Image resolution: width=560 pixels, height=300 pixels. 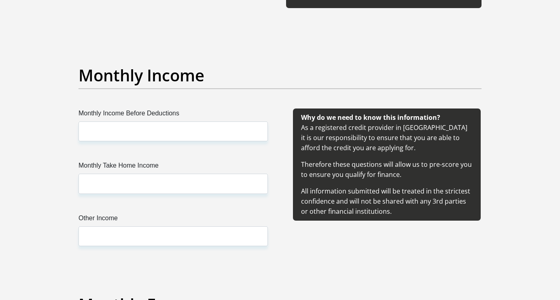 I want to click on h2: Monthly Income, so click(x=280, y=75).